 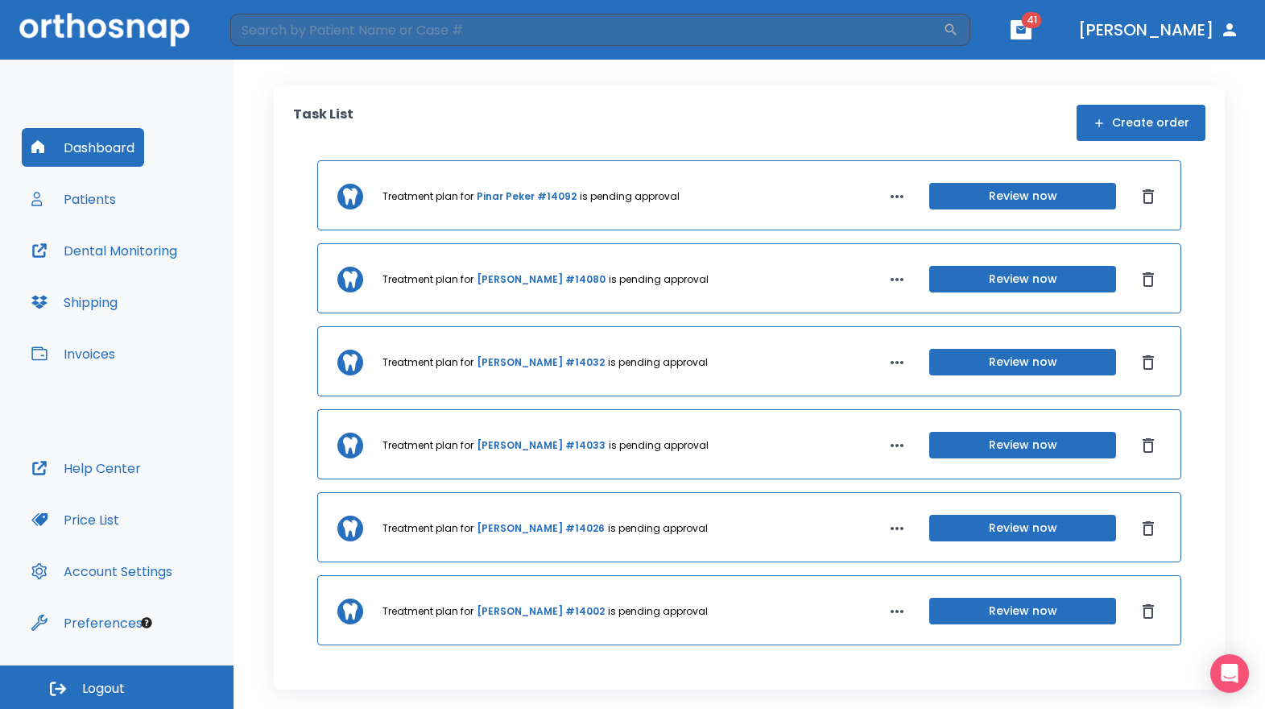 I want to click on a: Price List, so click(x=75, y=519).